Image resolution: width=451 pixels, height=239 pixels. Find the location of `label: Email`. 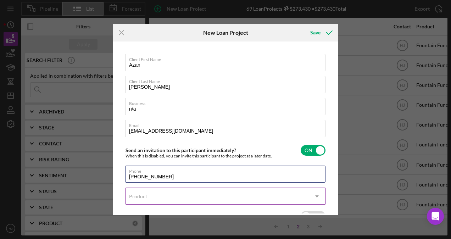

label: Email is located at coordinates (227, 124).